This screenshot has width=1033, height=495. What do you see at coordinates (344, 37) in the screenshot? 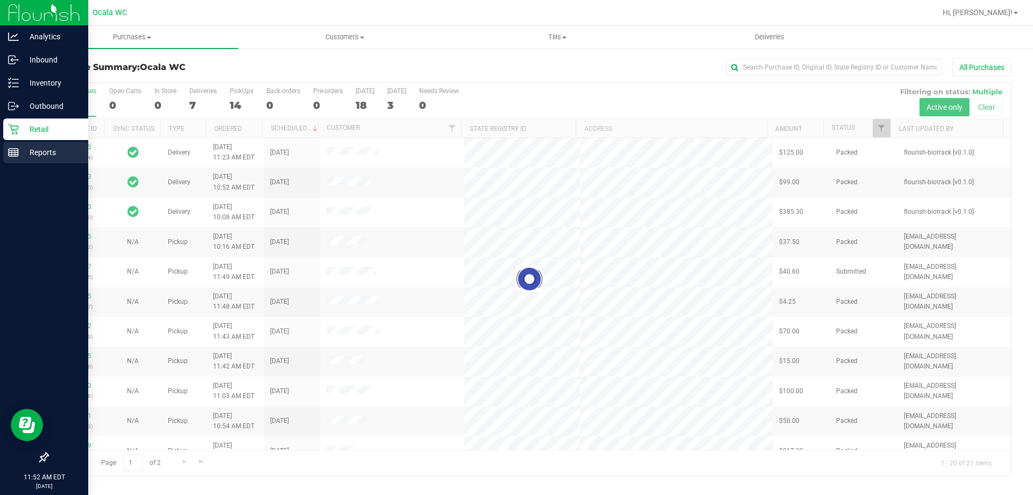
I see `span: Customers` at bounding box center [344, 37].